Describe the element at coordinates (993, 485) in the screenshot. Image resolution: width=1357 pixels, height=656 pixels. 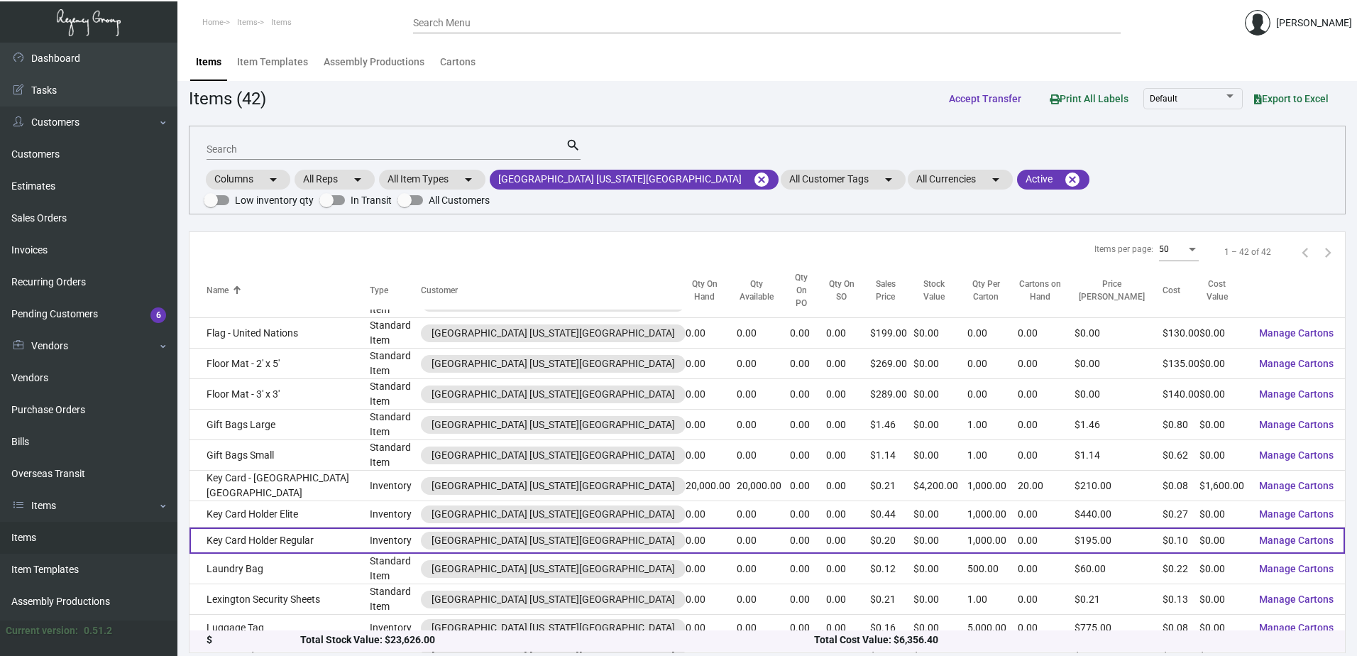
I see `td: 1,000.00` at that location.